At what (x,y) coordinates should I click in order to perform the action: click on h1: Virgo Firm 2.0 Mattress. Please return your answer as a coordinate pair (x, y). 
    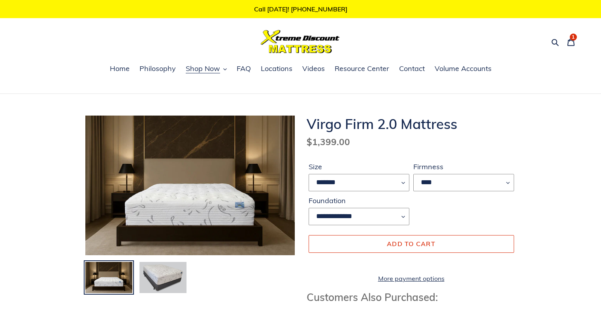
    Looking at the image, I should click on (411, 124).